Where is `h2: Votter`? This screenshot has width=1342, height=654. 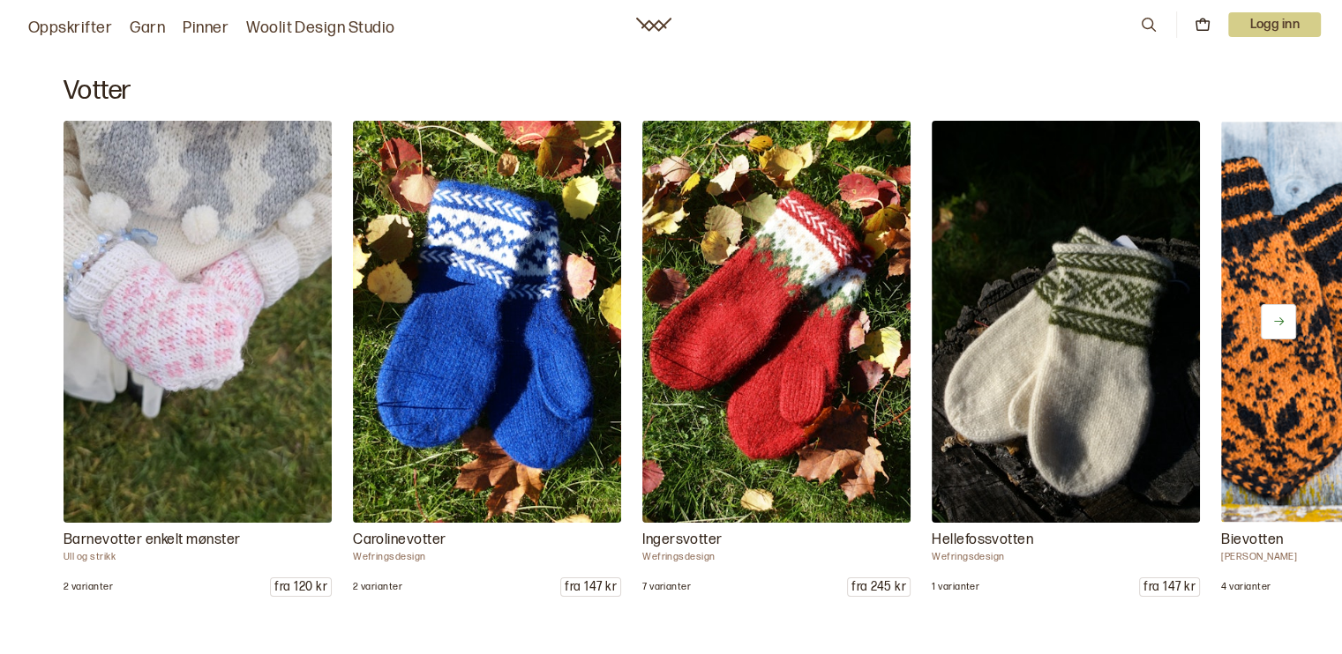 h2: Votter is located at coordinates (670, 91).